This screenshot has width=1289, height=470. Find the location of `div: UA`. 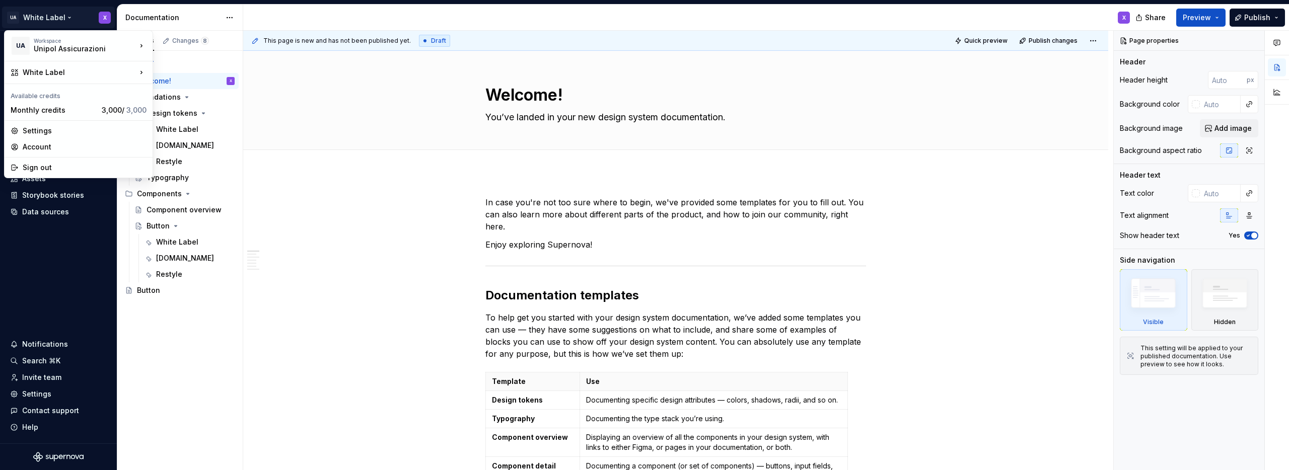

div: UA is located at coordinates (21, 46).